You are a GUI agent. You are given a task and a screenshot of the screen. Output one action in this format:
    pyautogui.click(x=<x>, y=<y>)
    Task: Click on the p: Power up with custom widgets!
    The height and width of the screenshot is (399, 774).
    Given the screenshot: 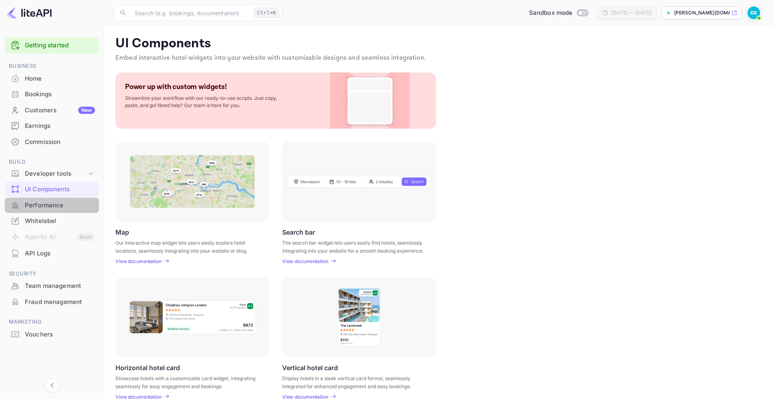 What is the action you would take?
    pyautogui.click(x=176, y=87)
    